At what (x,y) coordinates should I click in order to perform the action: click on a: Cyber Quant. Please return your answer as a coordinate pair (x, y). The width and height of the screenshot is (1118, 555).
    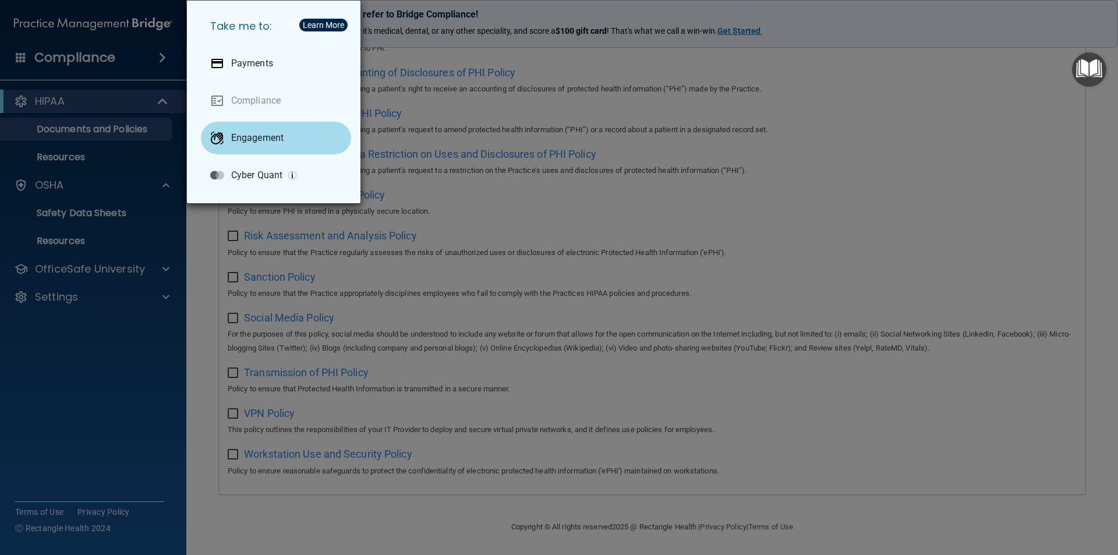
    Looking at the image, I should click on (276, 175).